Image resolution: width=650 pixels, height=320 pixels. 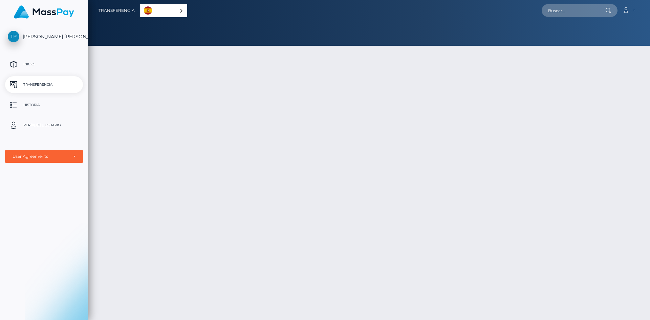 What do you see at coordinates (44, 64) in the screenshot?
I see `p: Inicio` at bounding box center [44, 64].